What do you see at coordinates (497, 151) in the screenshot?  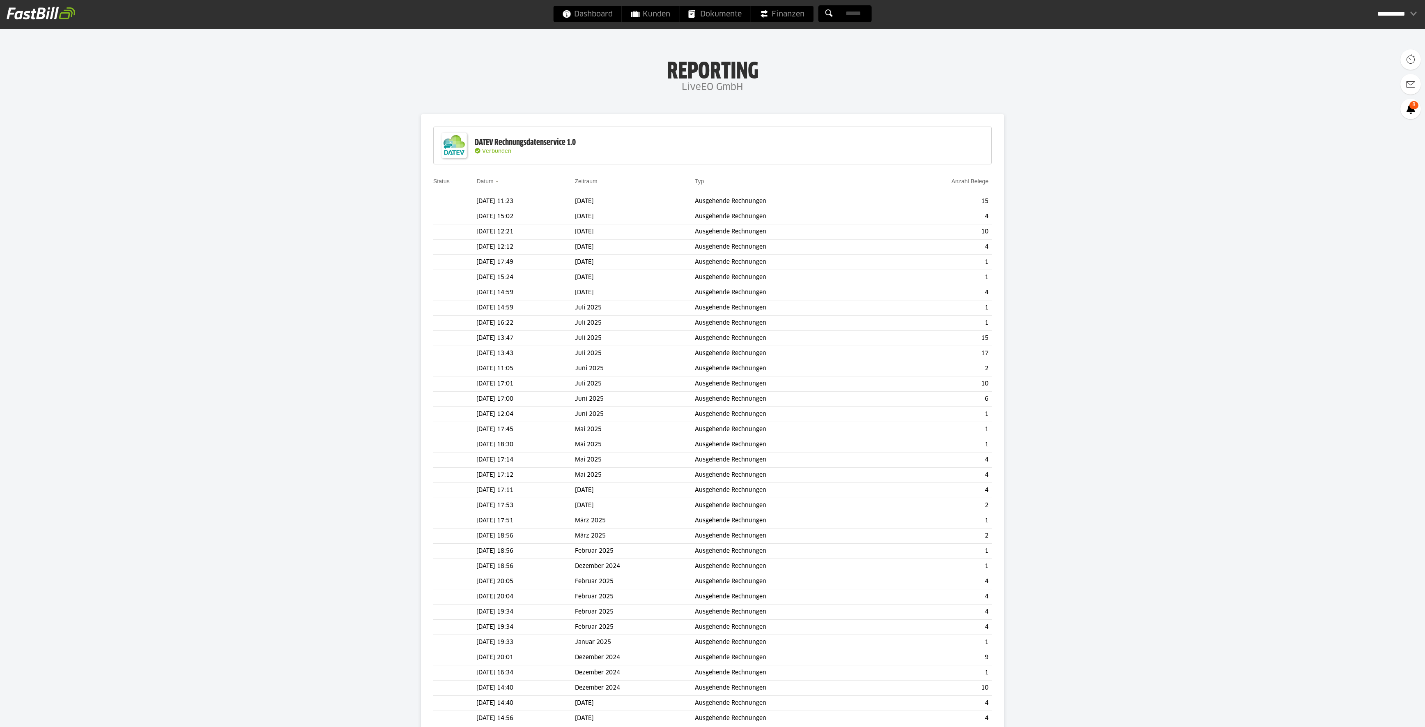 I see `span: Verbunden` at bounding box center [497, 151].